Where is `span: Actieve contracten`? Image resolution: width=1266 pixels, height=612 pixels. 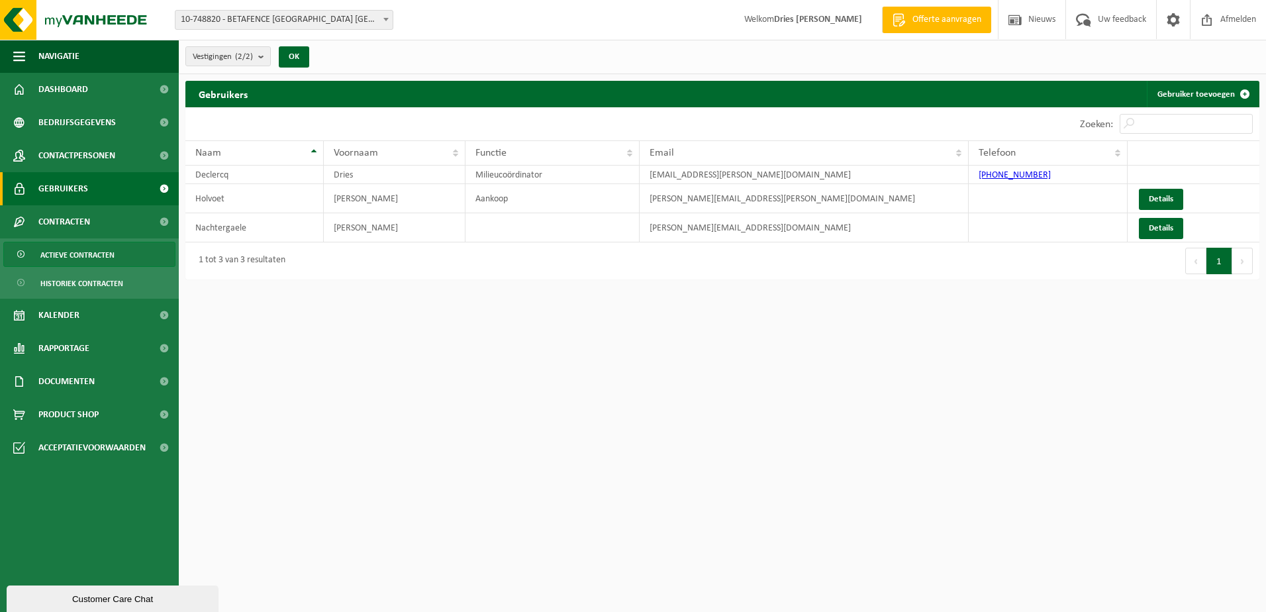 span: Actieve contracten is located at coordinates (77, 255).